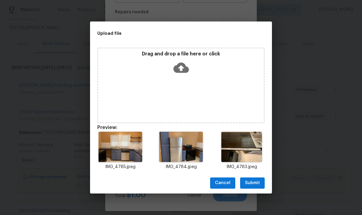  Describe the element at coordinates (253, 183) in the screenshot. I see `span: Submit` at that location.